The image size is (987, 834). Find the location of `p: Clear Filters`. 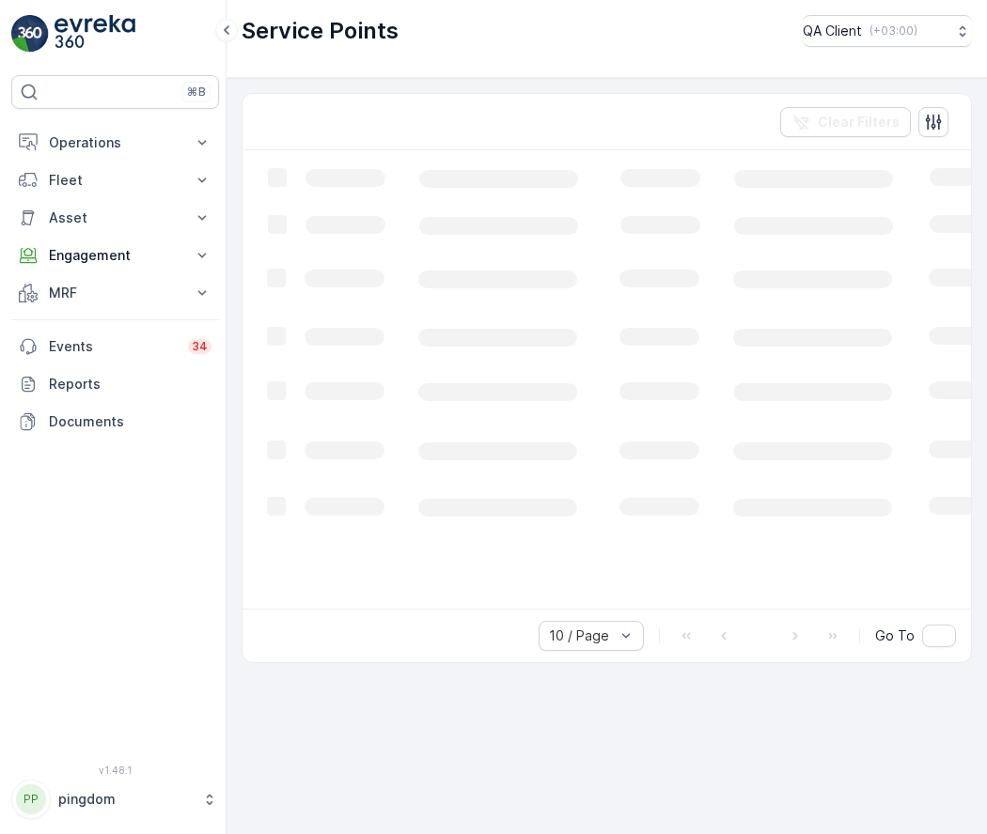

p: Clear Filters is located at coordinates (858, 122).